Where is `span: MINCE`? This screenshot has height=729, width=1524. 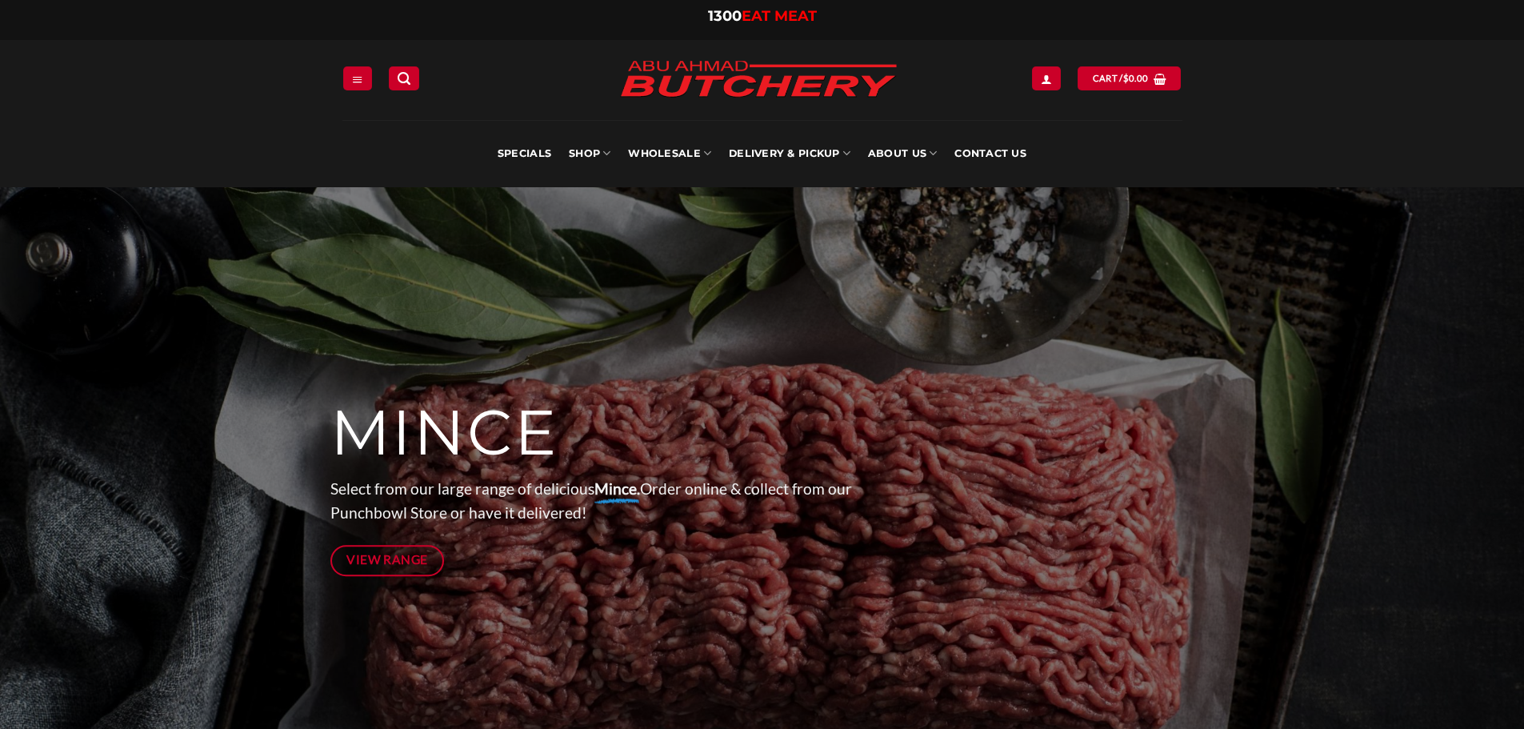
span: MINCE is located at coordinates (444, 433).